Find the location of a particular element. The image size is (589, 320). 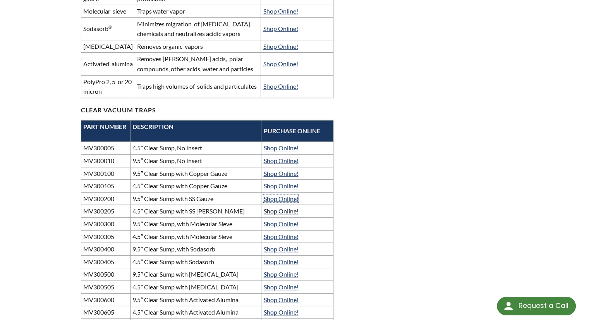

td: MV300305 is located at coordinates (106, 236).